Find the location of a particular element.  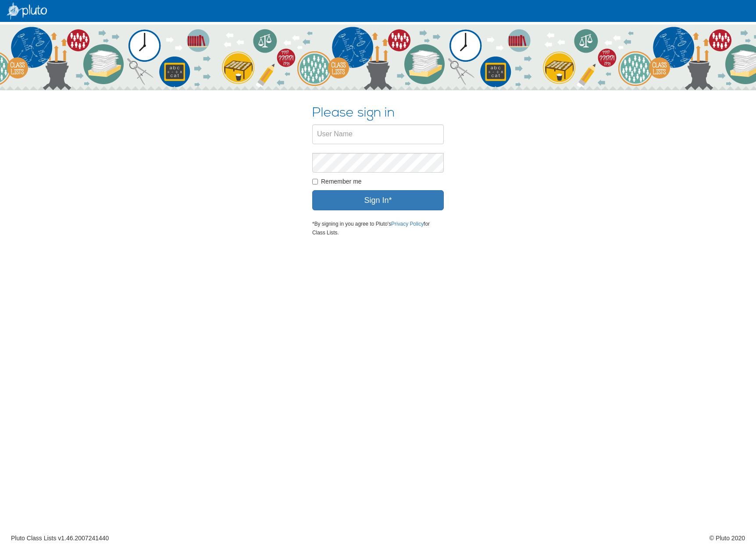

input: Remember me is located at coordinates (315, 181).